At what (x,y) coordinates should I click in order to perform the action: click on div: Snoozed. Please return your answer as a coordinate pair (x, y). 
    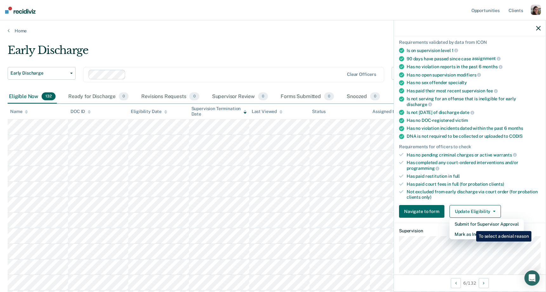
    Looking at the image, I should click on (363, 97).